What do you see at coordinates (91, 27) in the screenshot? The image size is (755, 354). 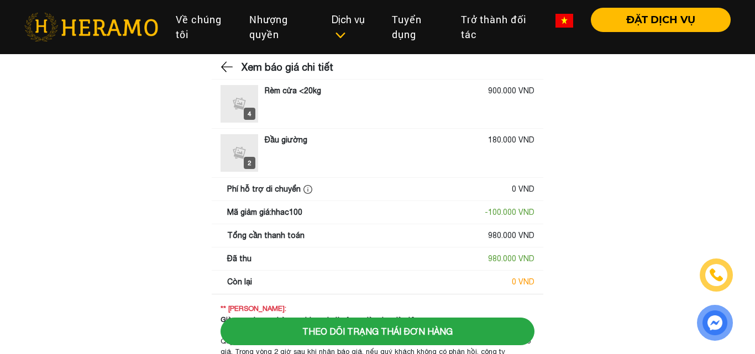 I see `img: heramo-logo.png` at bounding box center [91, 27].